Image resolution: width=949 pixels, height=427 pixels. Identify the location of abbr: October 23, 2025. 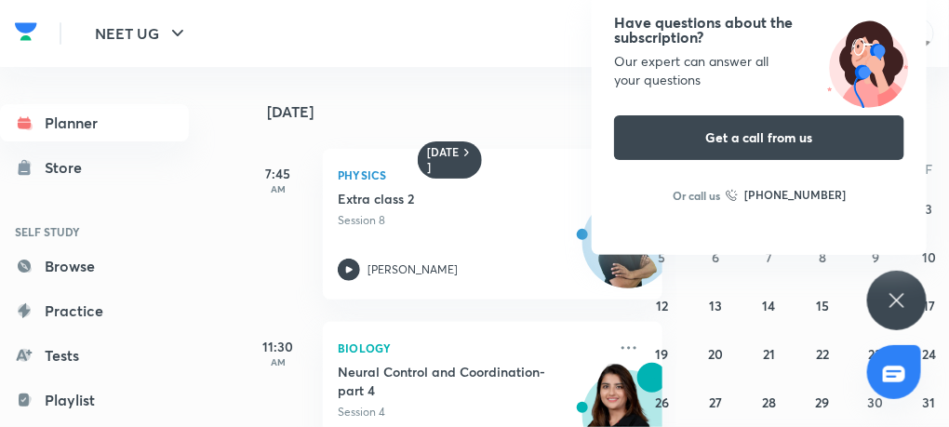
(876, 354).